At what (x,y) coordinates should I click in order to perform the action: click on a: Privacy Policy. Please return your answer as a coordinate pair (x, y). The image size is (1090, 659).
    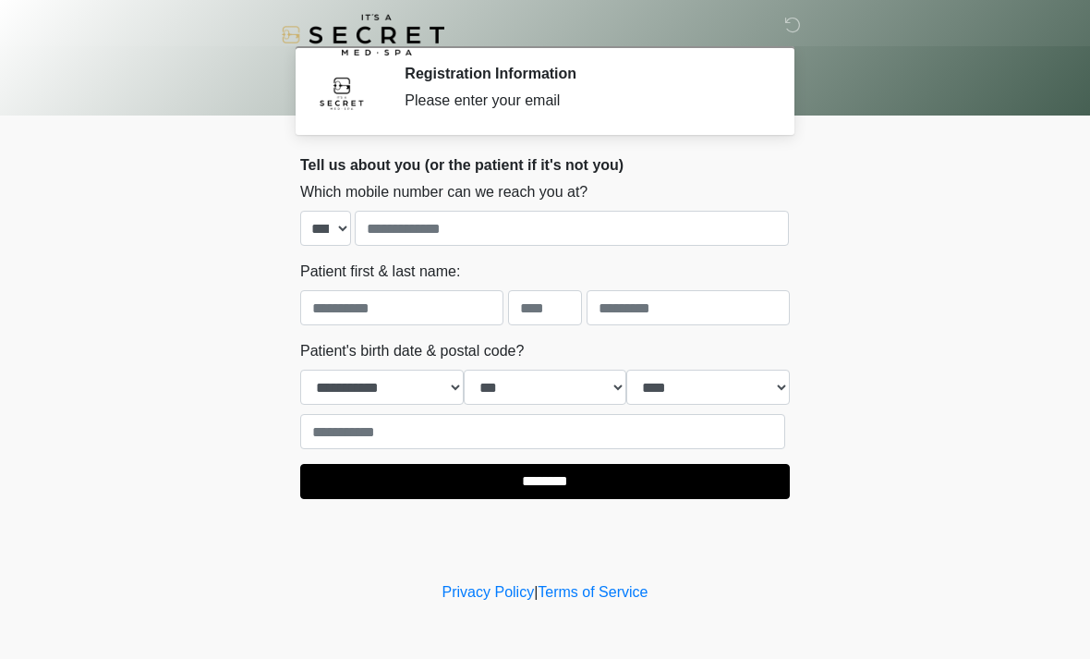
    Looking at the image, I should click on (489, 591).